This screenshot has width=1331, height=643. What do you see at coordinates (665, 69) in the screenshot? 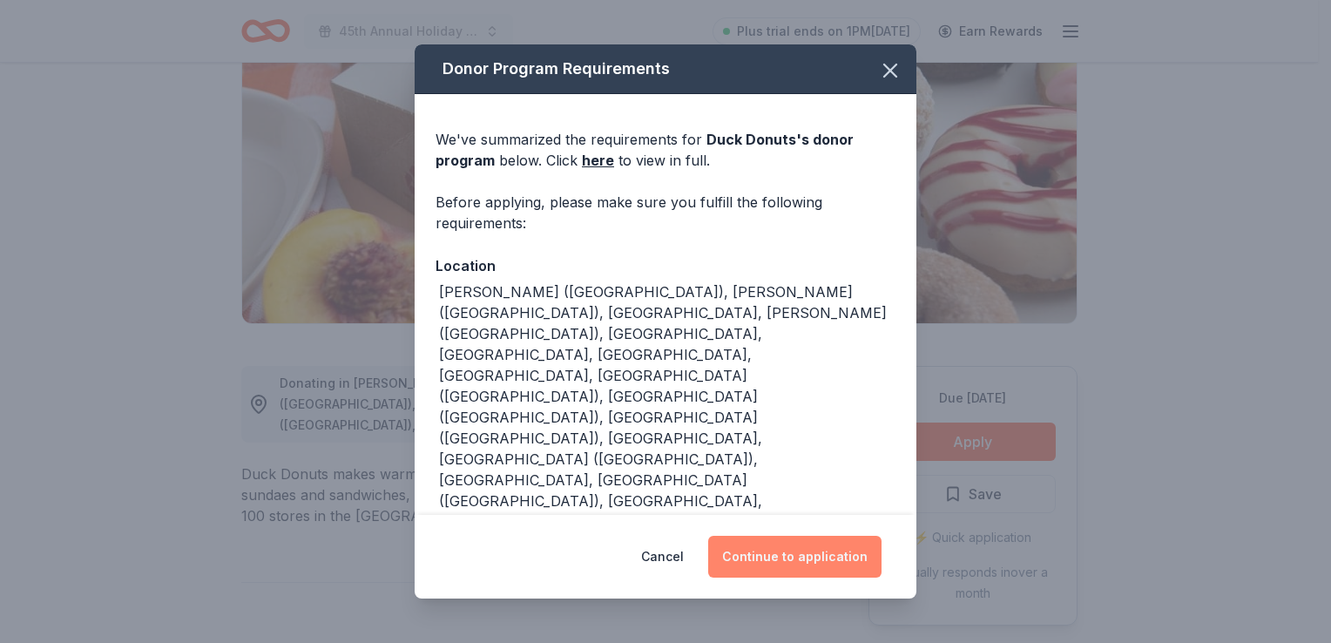
I see `div: Donor Program Requirements` at bounding box center [665, 69].